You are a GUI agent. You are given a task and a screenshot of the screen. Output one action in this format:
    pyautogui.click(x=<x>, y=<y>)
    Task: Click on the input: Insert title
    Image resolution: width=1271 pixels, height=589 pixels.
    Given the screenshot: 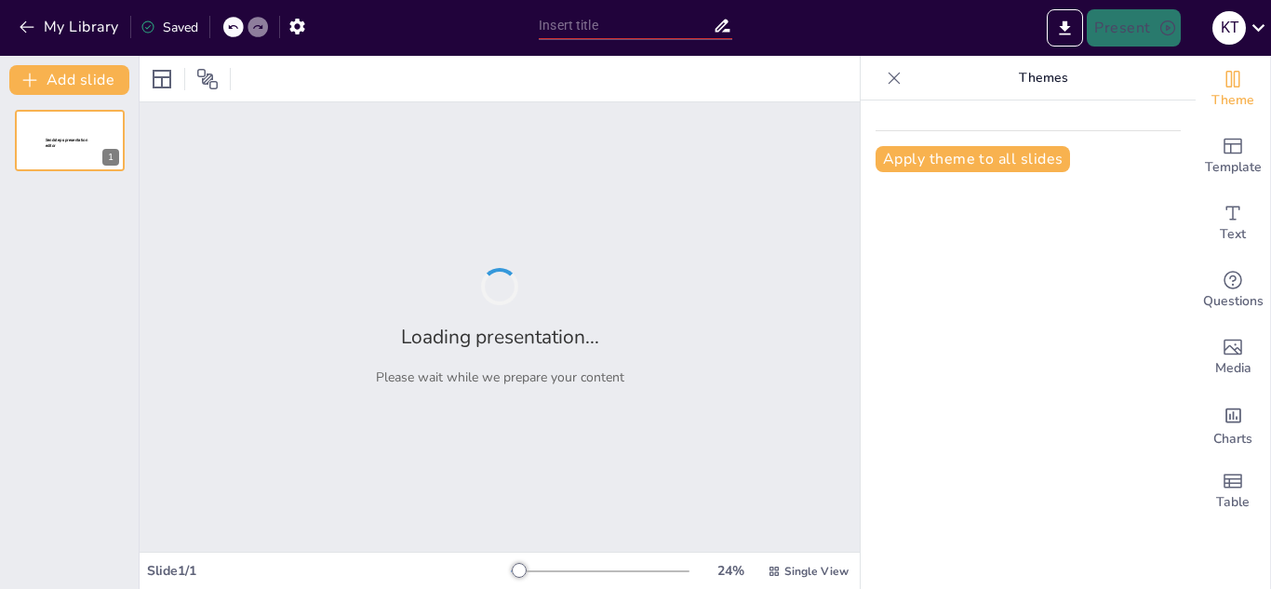 What is the action you would take?
    pyautogui.click(x=625, y=25)
    